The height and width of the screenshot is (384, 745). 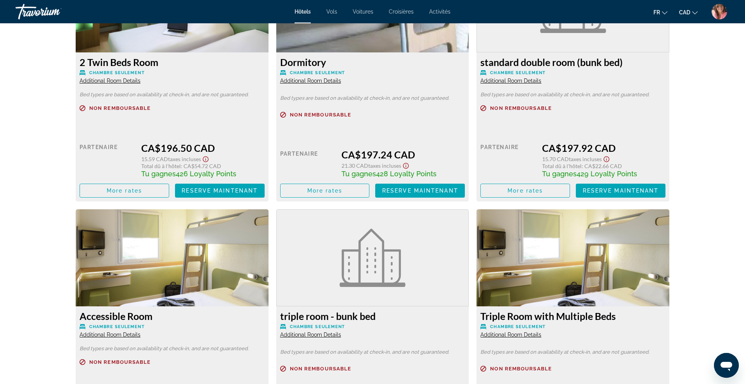 What do you see at coordinates (54, 12) in the screenshot?
I see `a: Travorium` at bounding box center [54, 12].